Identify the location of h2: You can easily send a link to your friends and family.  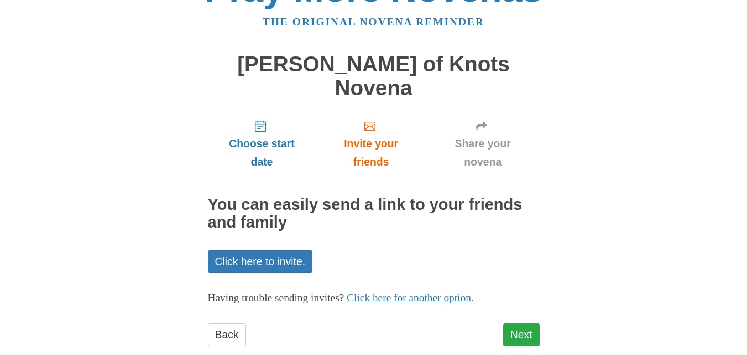
(374, 213).